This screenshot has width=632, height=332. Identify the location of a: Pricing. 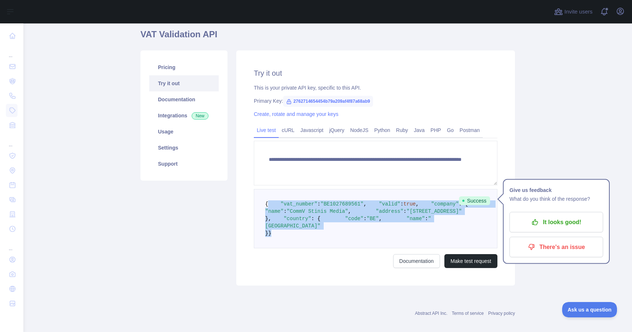
(184, 67).